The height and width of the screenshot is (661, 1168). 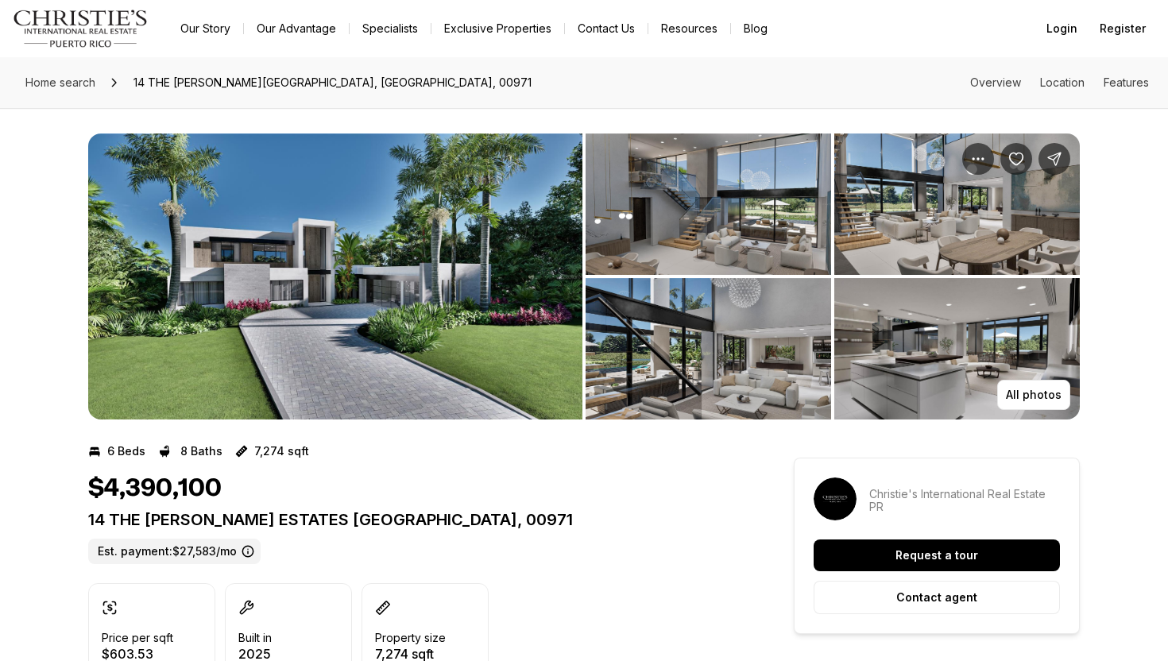 I want to click on p: $603.53, so click(x=137, y=654).